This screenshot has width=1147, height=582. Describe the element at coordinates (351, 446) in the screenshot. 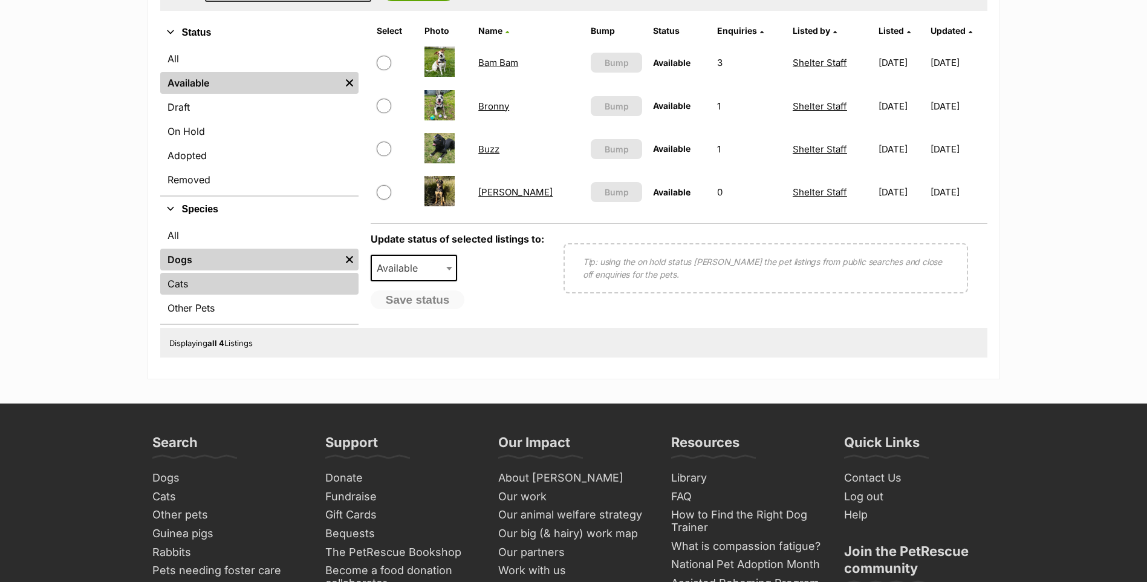

I see `h3: Support` at that location.